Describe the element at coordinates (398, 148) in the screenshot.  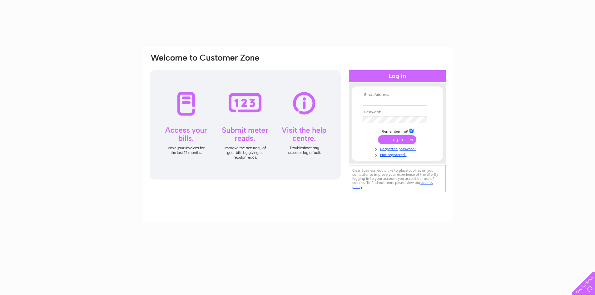
I see `a: Forgotten password?` at that location.